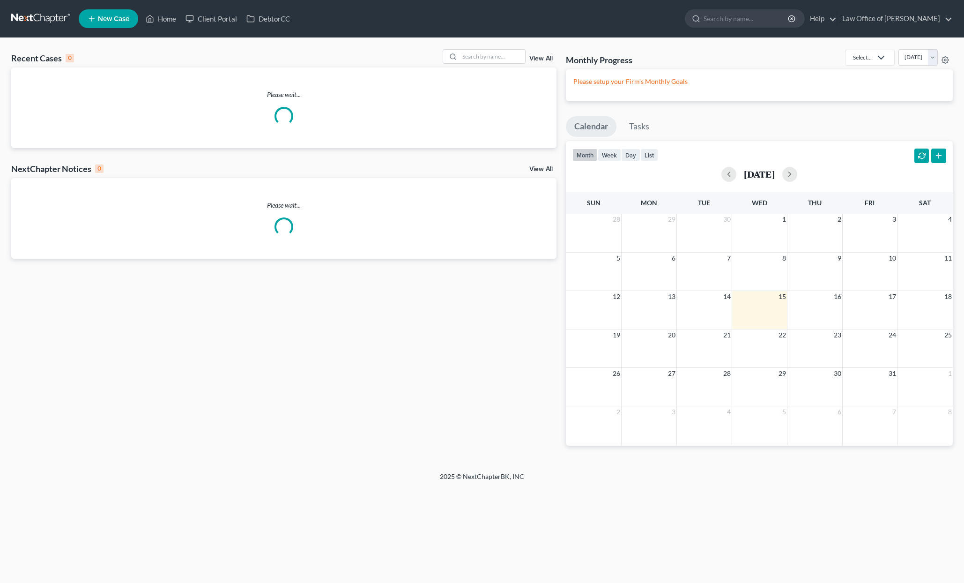 This screenshot has width=964, height=583. What do you see at coordinates (585, 155) in the screenshot?
I see `button: month` at bounding box center [585, 155].